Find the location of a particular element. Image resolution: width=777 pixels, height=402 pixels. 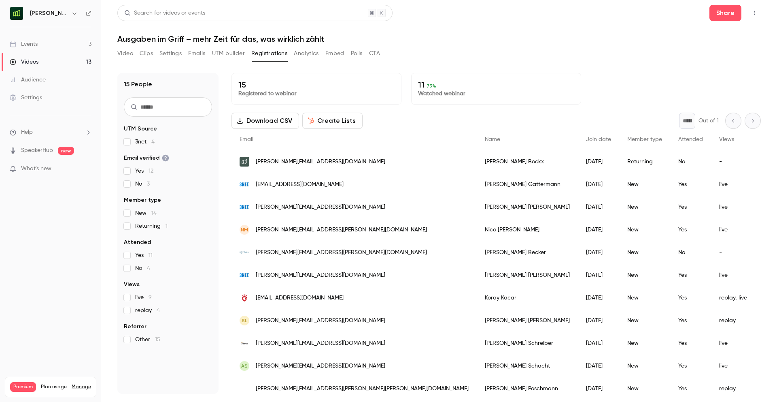

section: facet-groups is located at coordinates (168, 234).